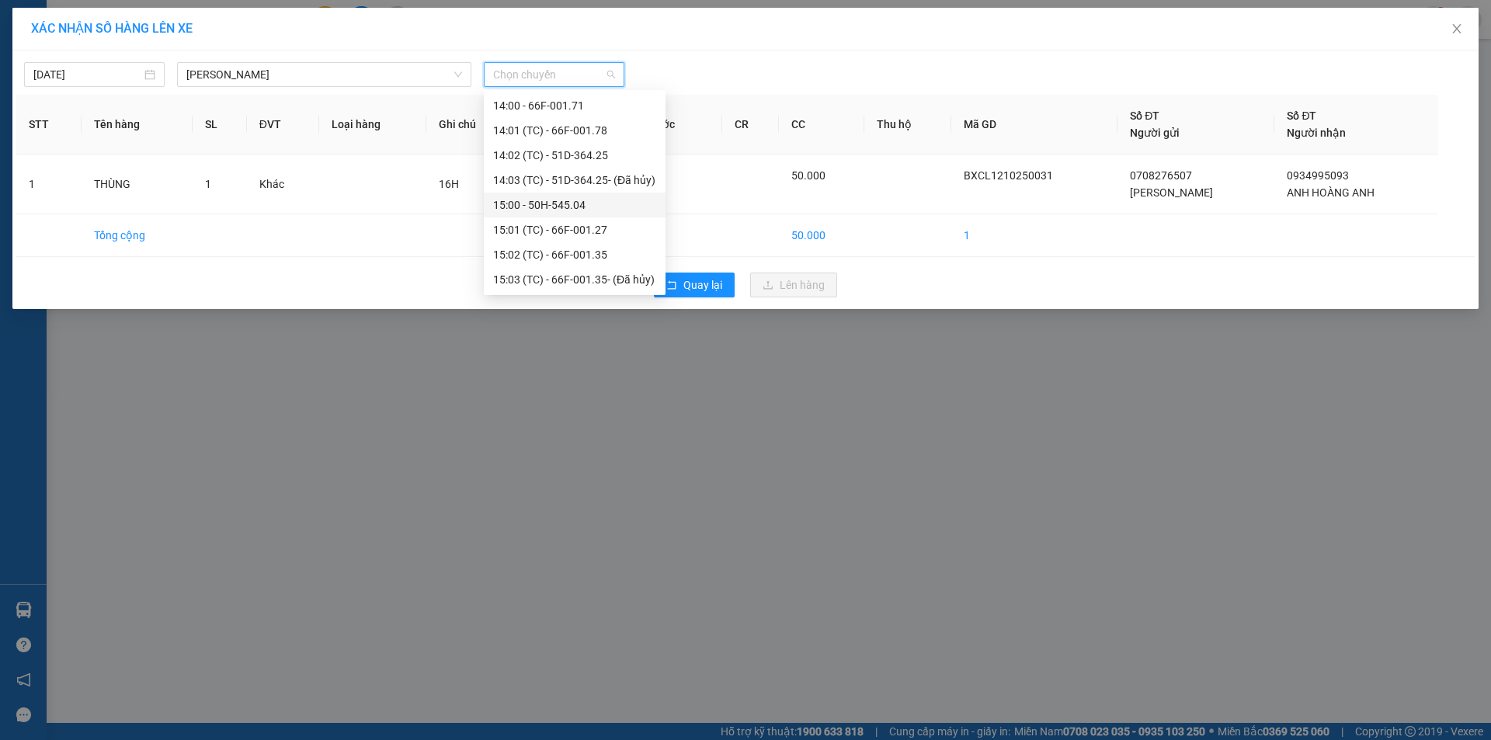 Image resolution: width=1491 pixels, height=740 pixels. What do you see at coordinates (1161, 176) in the screenshot?
I see `span: 0708276507` at bounding box center [1161, 176].